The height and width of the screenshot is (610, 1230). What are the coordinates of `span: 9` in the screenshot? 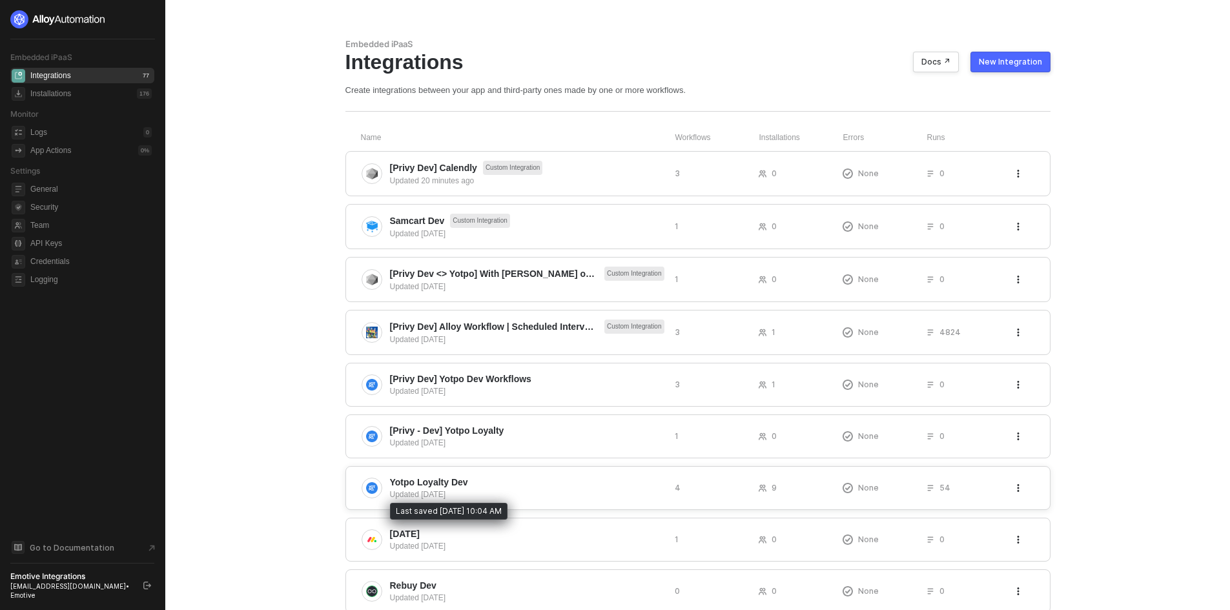 It's located at (774, 487).